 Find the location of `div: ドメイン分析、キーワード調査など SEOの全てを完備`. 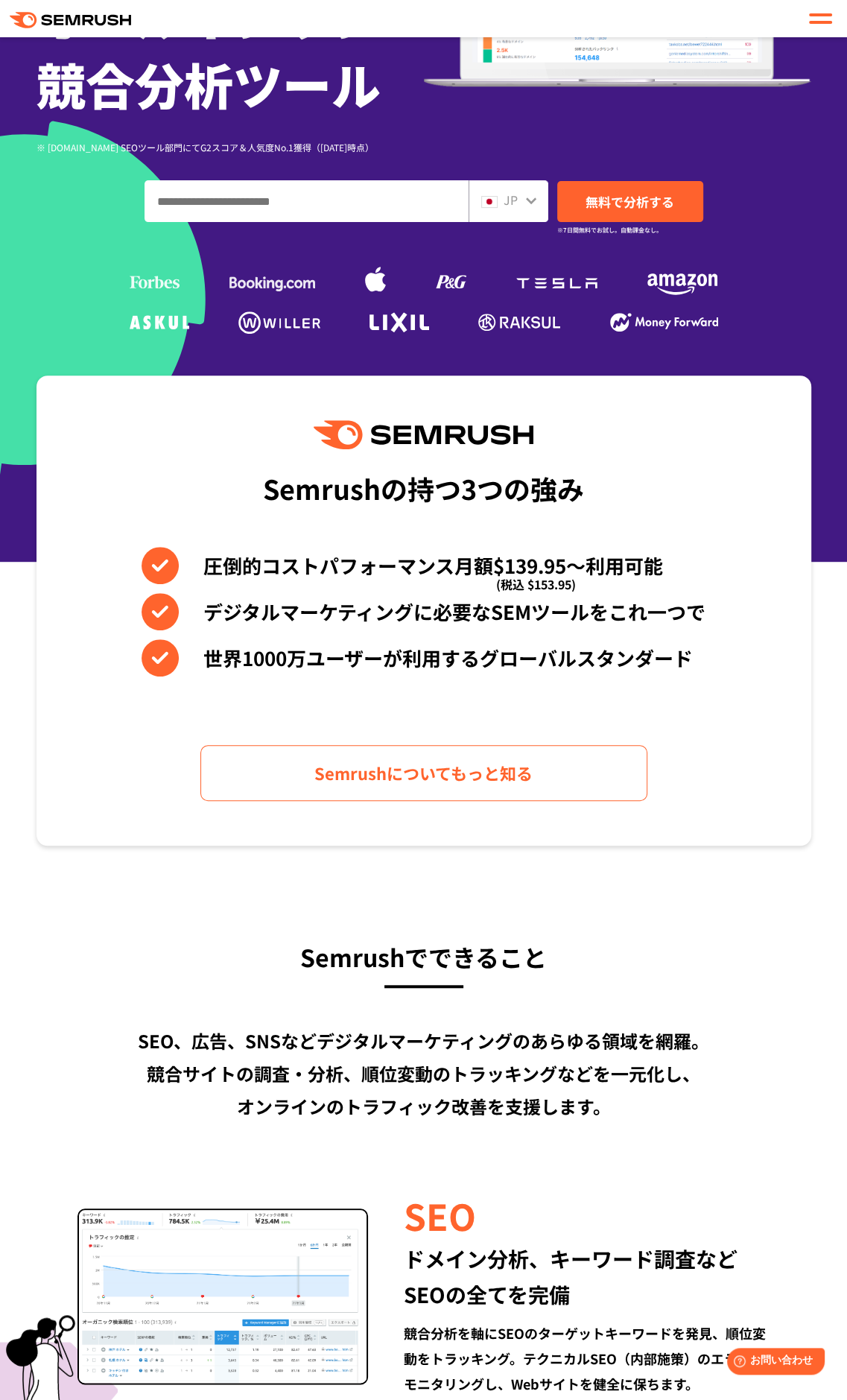

div: ドメイン分析、キーワード調査など SEOの全てを完備 is located at coordinates (586, 1276).